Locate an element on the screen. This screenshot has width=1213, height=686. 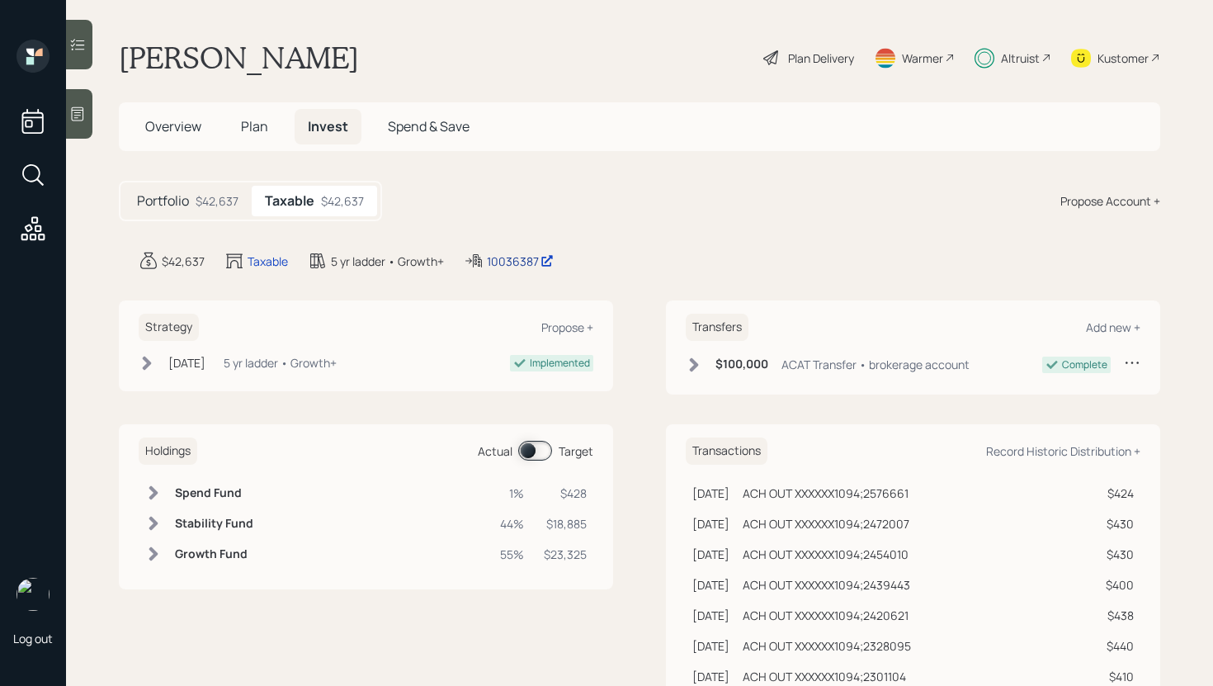
div: Complete is located at coordinates (1084, 365).